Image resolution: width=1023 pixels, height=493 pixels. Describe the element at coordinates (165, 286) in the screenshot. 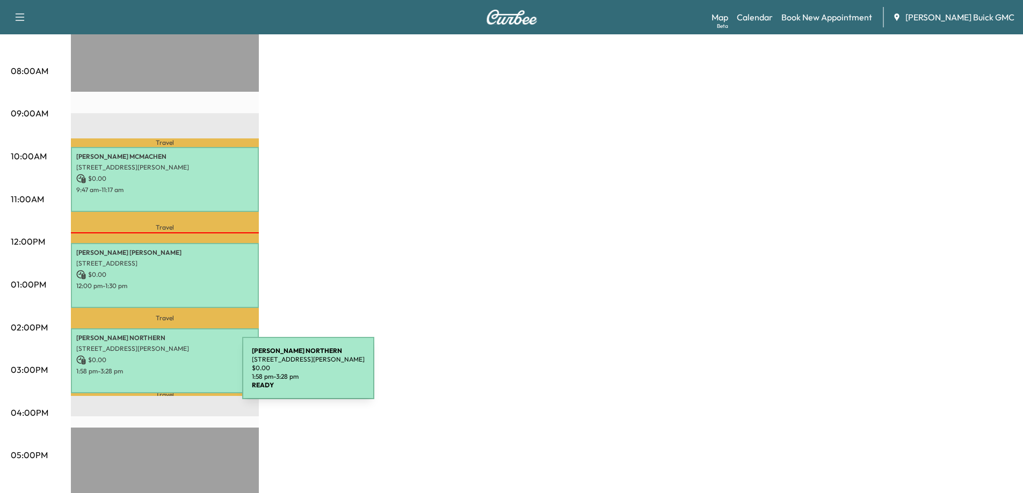

I see `p: 12:00 pm - 1:30 pm` at that location.